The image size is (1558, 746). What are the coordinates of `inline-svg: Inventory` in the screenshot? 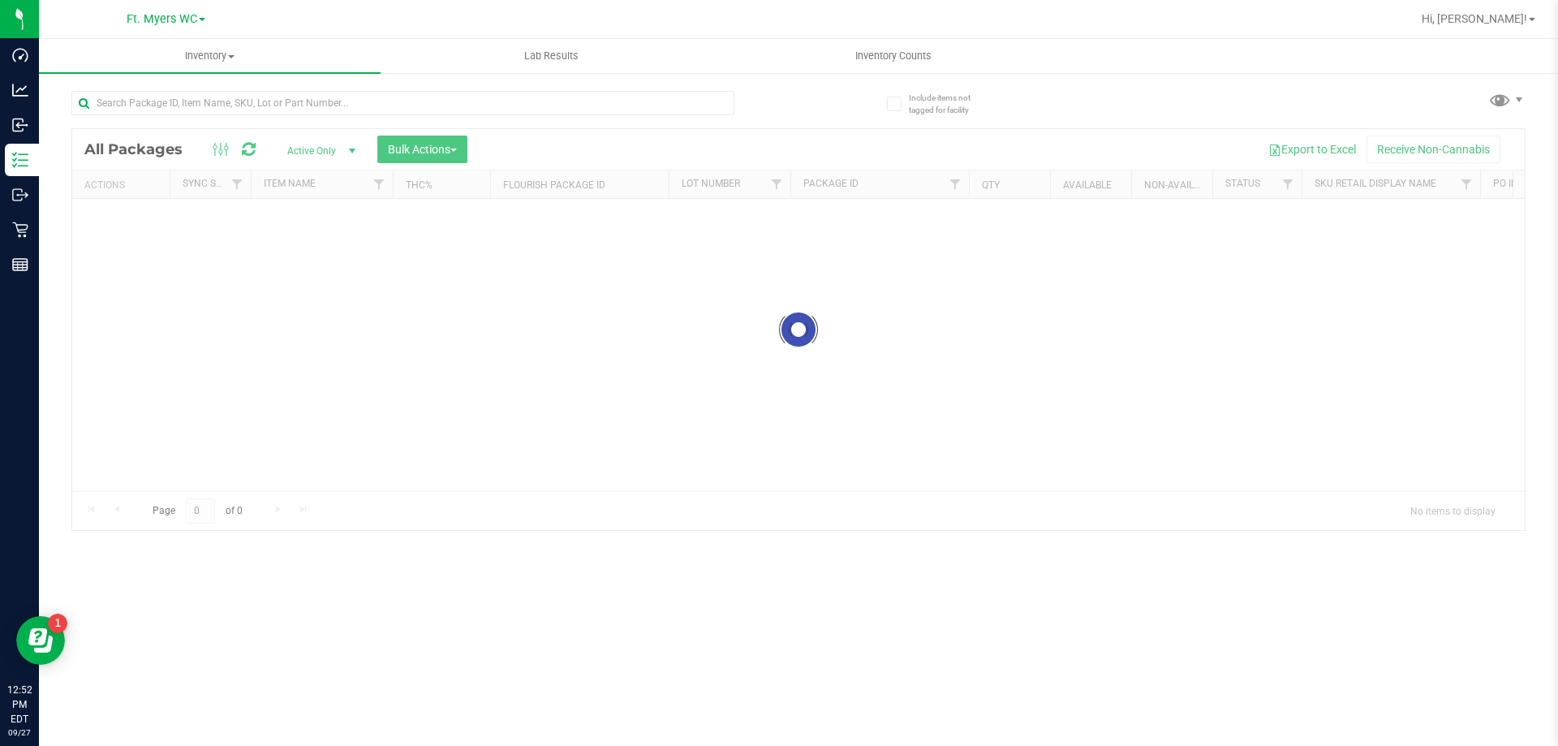 It's located at (20, 160).